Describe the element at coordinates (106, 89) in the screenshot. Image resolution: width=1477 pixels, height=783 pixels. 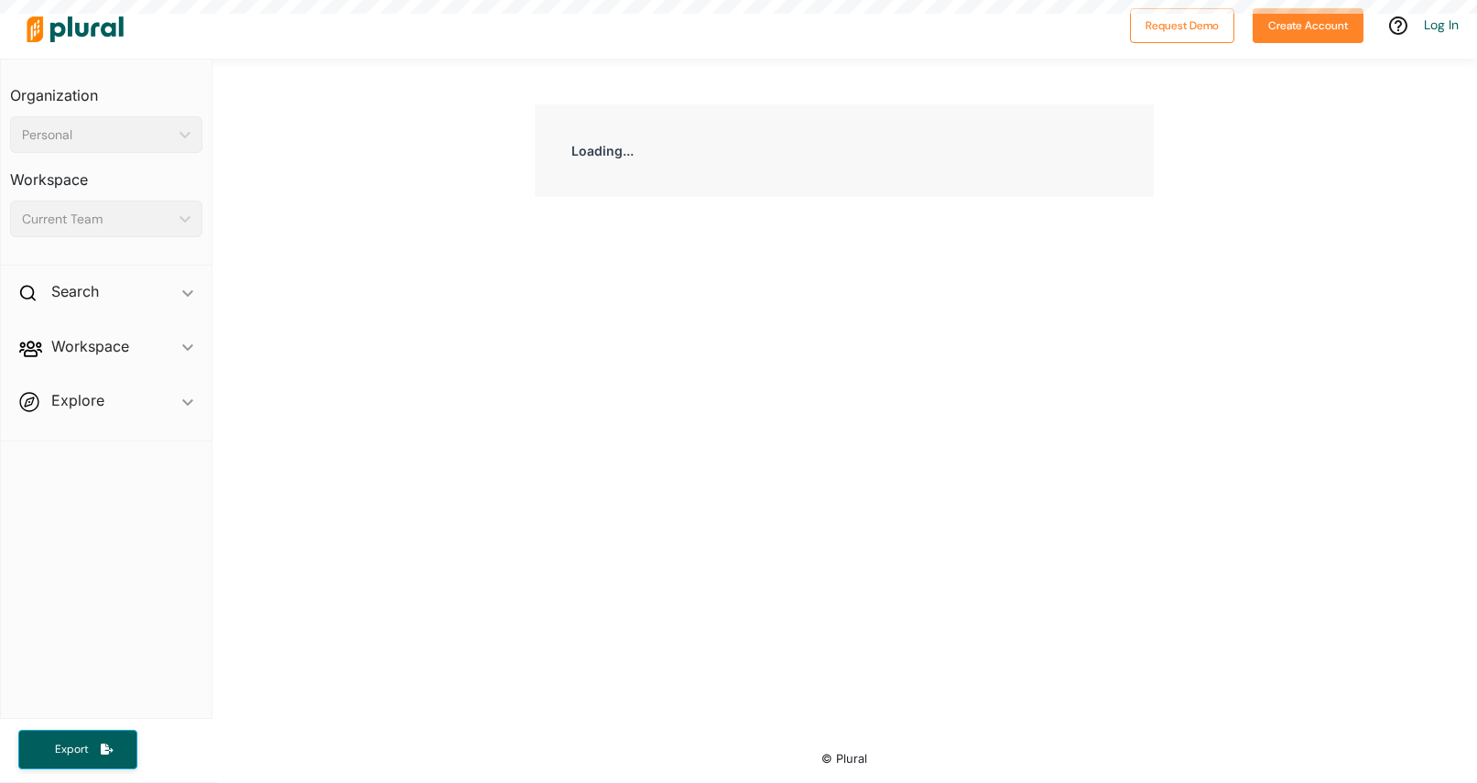
I see `h3: Organization` at that location.